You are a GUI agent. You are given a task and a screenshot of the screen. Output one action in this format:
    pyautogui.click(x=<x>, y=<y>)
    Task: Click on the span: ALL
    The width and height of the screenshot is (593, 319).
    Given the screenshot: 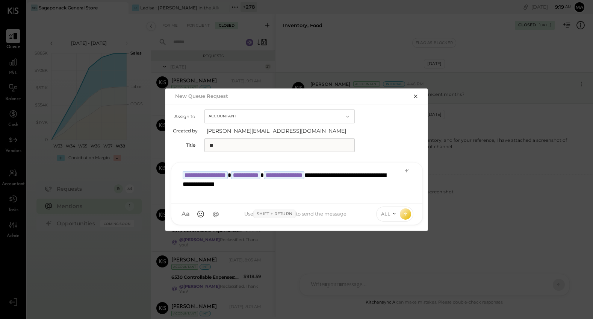 What is the action you would take?
    pyautogui.click(x=386, y=214)
    